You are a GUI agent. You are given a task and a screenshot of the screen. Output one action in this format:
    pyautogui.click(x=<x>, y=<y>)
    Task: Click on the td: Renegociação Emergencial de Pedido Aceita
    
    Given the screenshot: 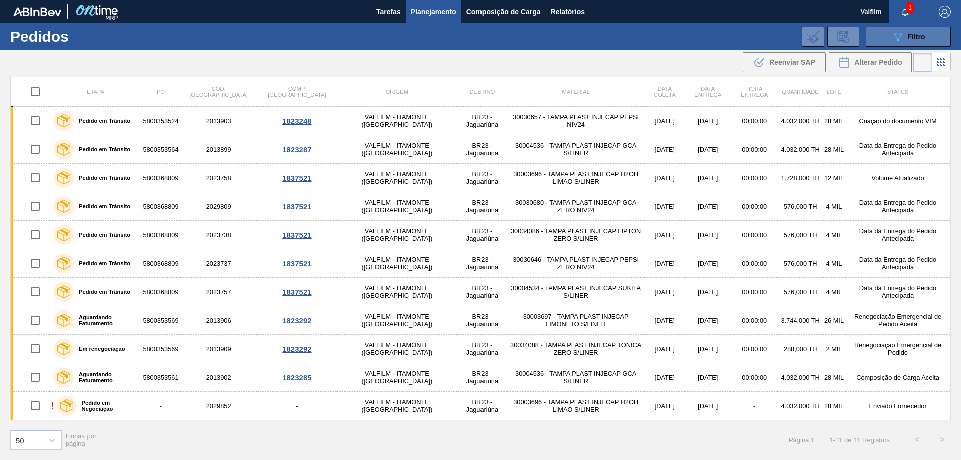 What is the action you would take?
    pyautogui.click(x=898, y=320)
    